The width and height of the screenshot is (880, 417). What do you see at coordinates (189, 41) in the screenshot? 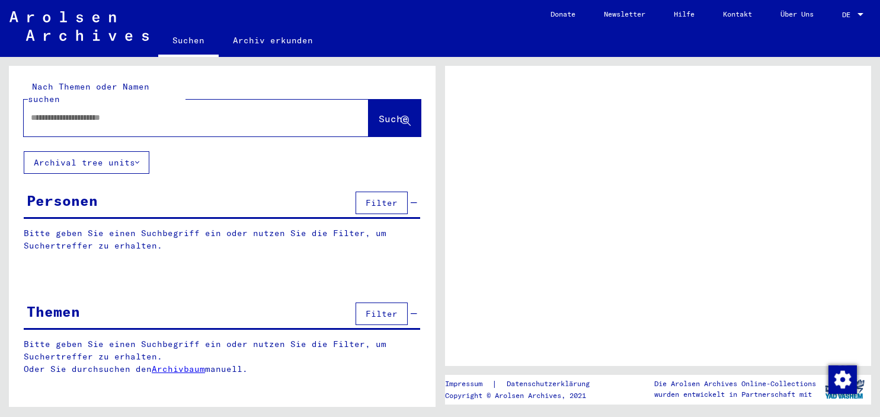
I see `a: Suchen` at bounding box center [189, 41].